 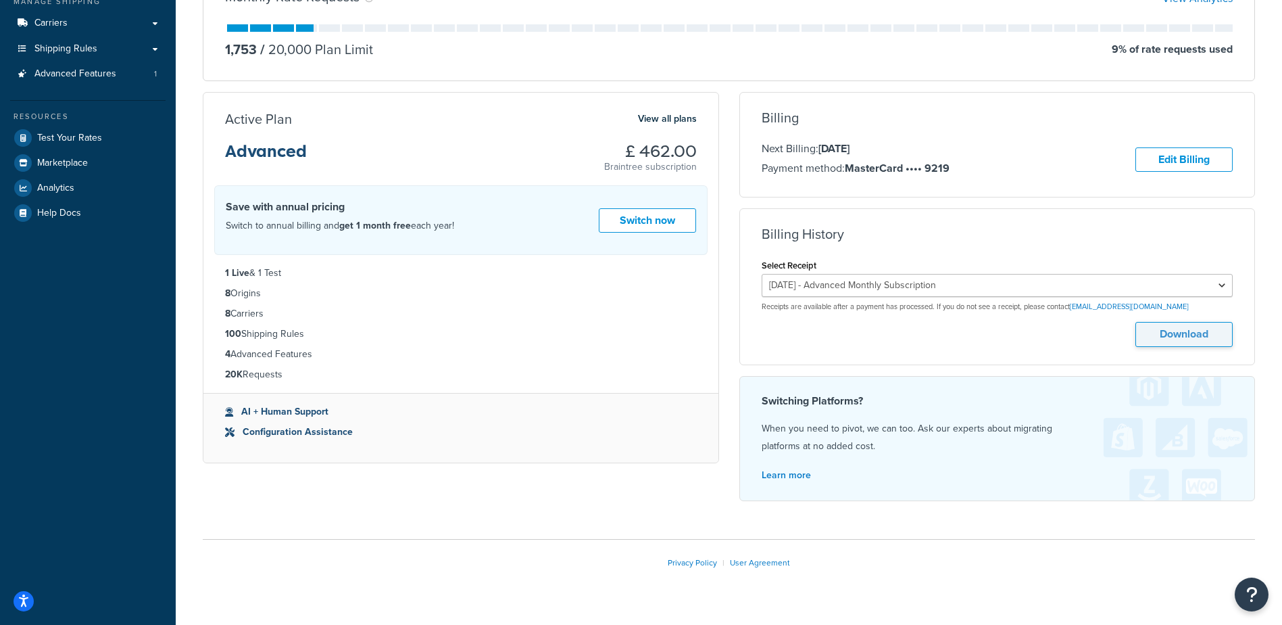 I want to click on li: Origins, so click(x=461, y=293).